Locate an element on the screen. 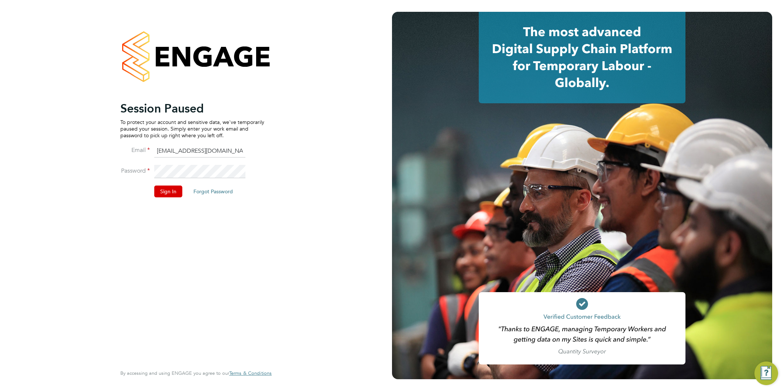 Image resolution: width=784 pixels, height=391 pixels. label: Password is located at coordinates (135, 171).